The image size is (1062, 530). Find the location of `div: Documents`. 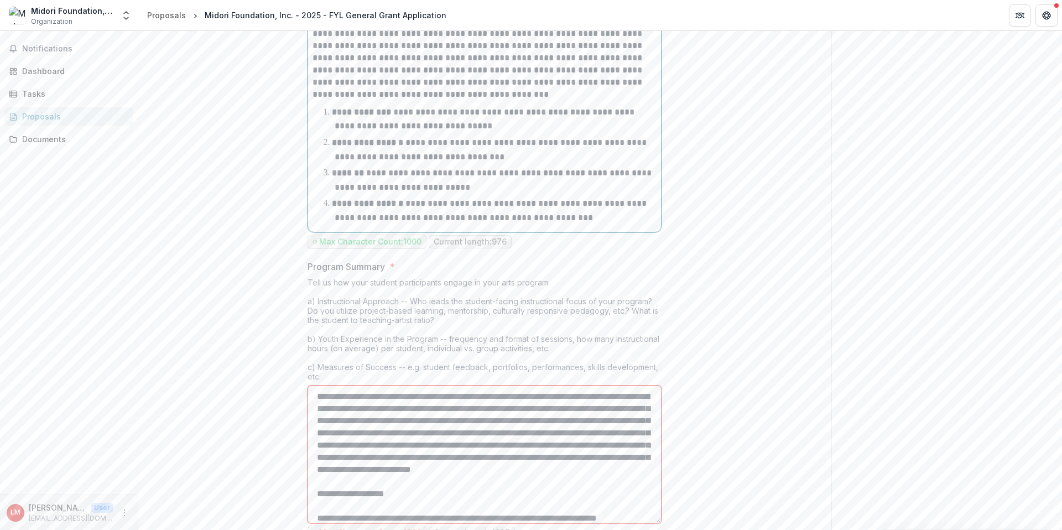

div: Documents is located at coordinates (73, 139).